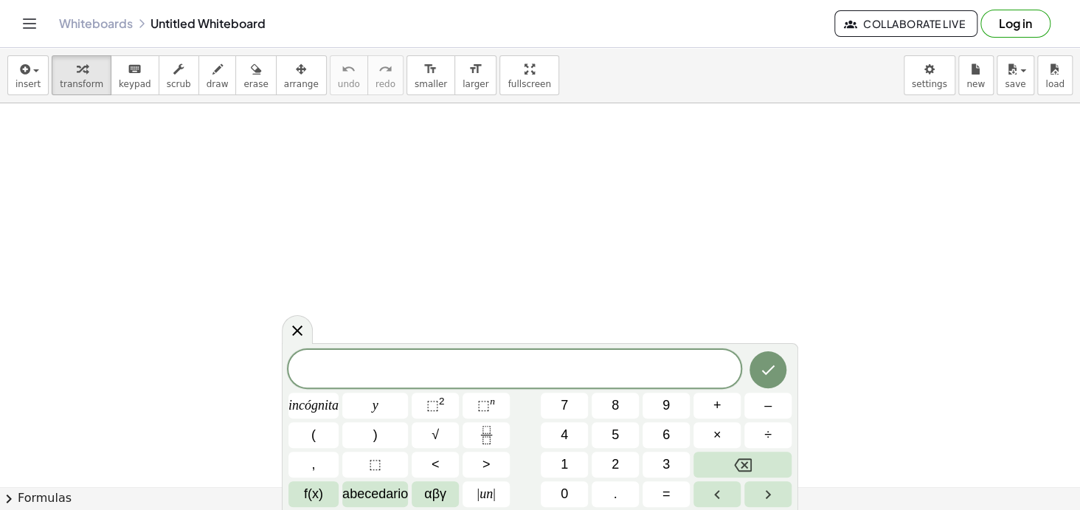  I want to click on button: Retroceso, so click(742, 464).